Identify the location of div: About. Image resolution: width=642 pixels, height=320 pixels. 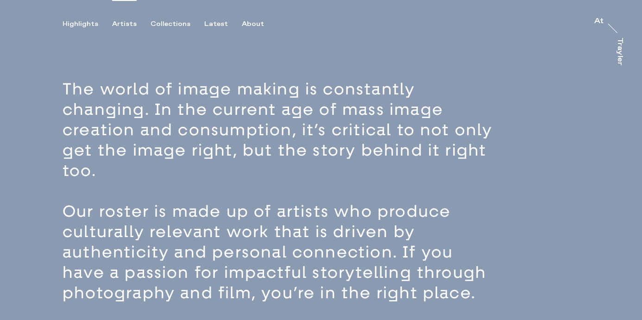
(253, 24).